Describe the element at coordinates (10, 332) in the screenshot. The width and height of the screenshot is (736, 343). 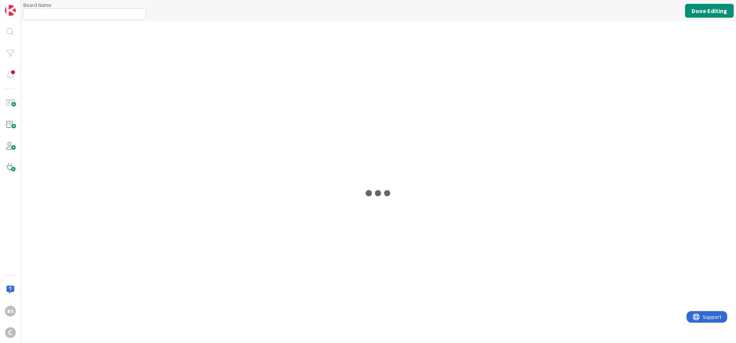
I see `div: C` at that location.